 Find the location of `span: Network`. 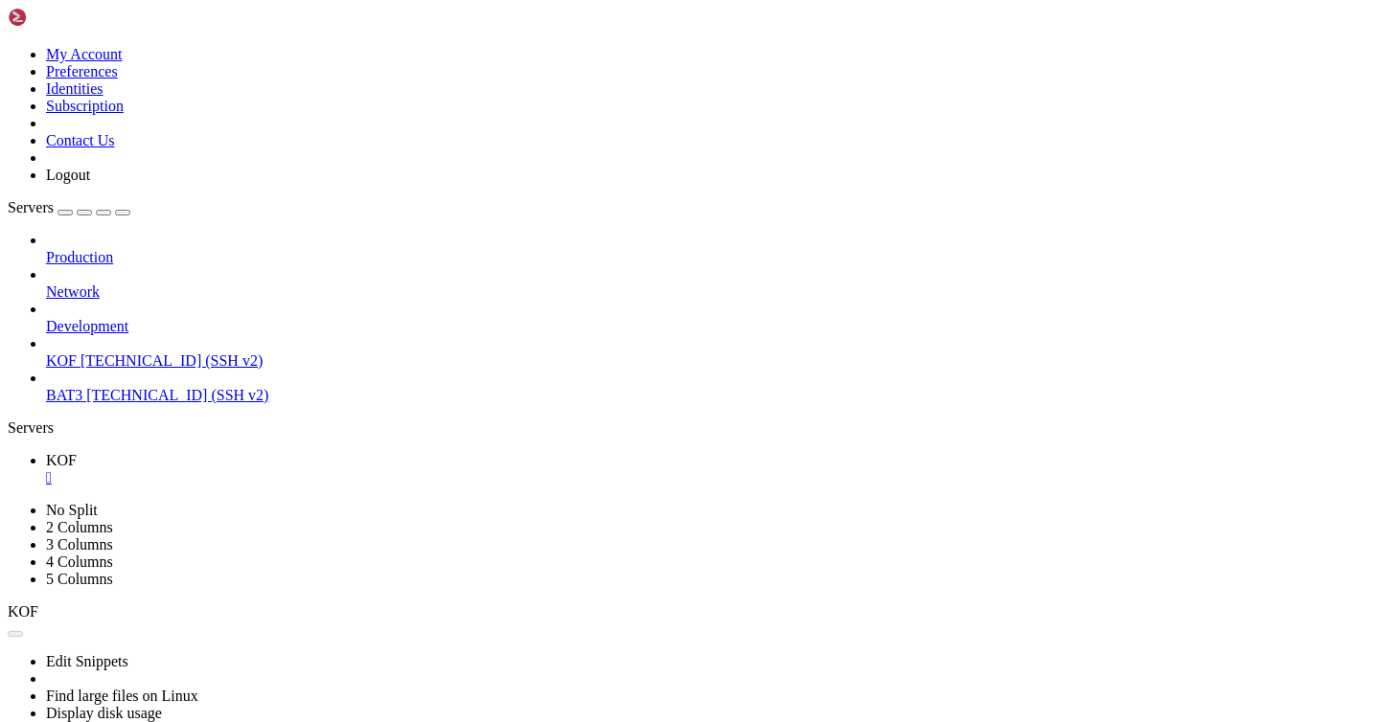

span: Network is located at coordinates (73, 291).